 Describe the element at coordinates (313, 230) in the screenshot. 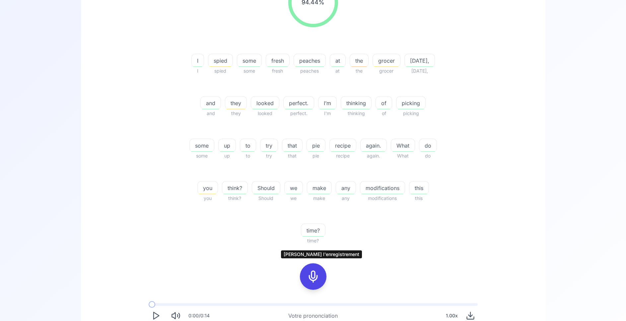

I see `button: time?` at that location.